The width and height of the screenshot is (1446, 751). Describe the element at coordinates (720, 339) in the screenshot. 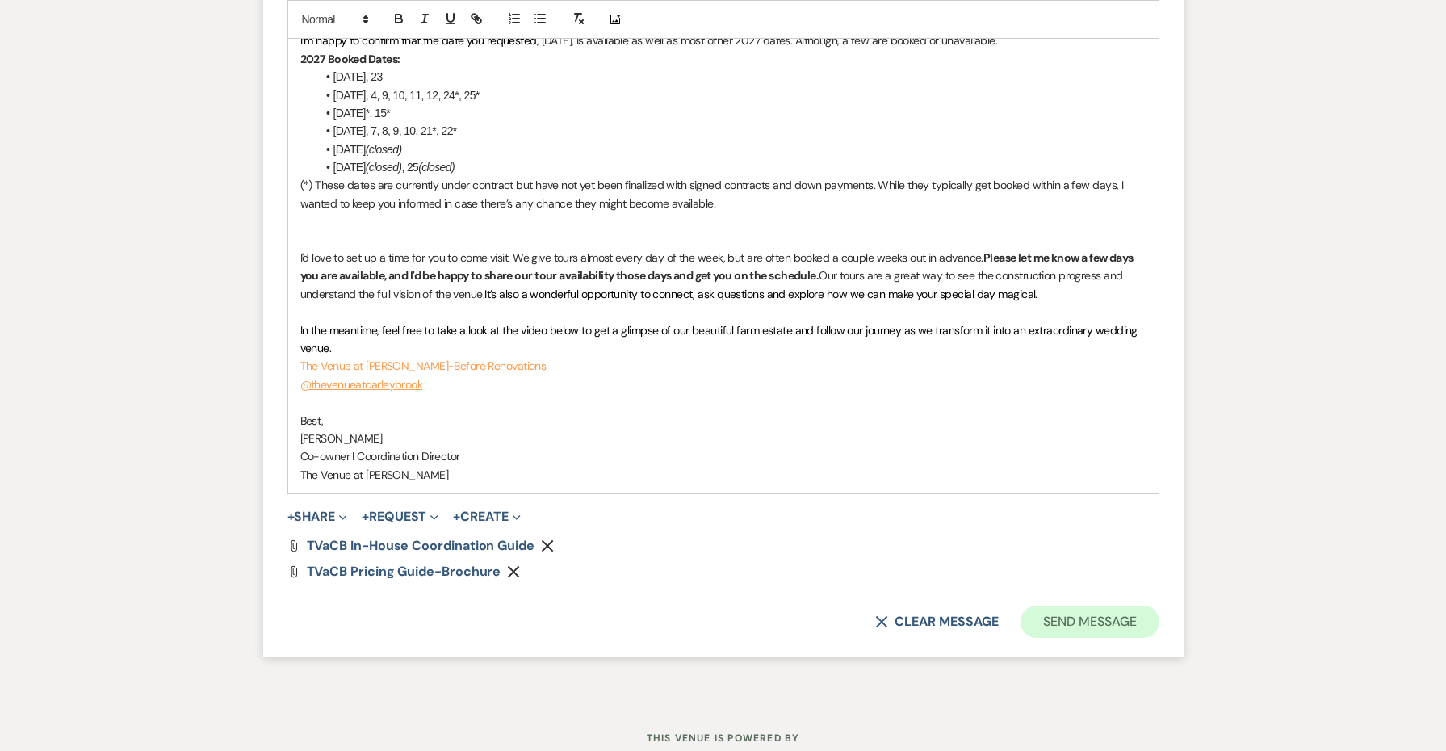

I see `span: In the meantime, feel free to take a look at the video below to get a glimpse of our beautiful fa...` at that location.